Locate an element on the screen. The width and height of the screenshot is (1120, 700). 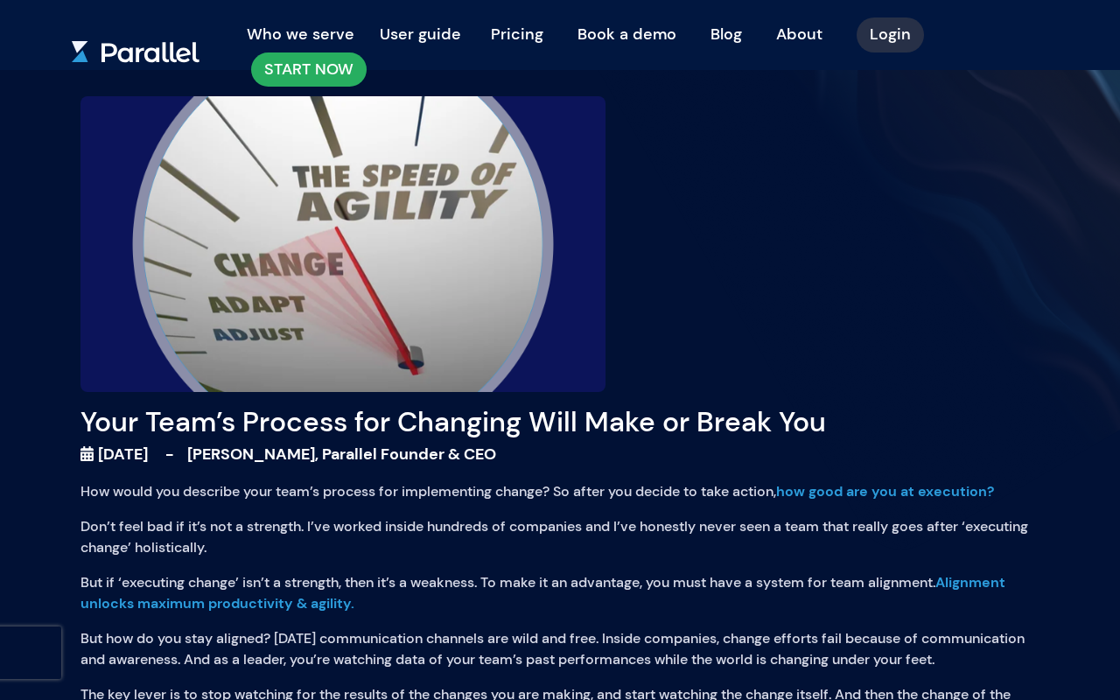
a: Blog is located at coordinates (726, 34).